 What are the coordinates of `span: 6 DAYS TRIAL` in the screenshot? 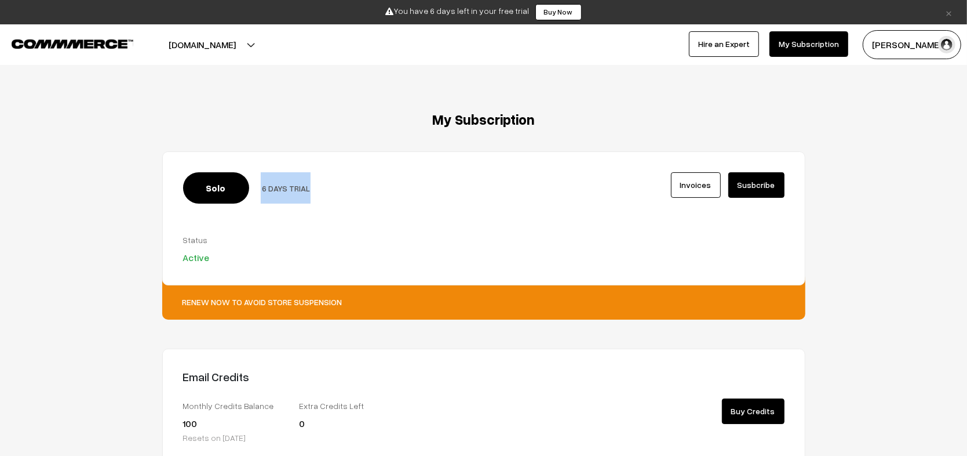 It's located at (286, 188).